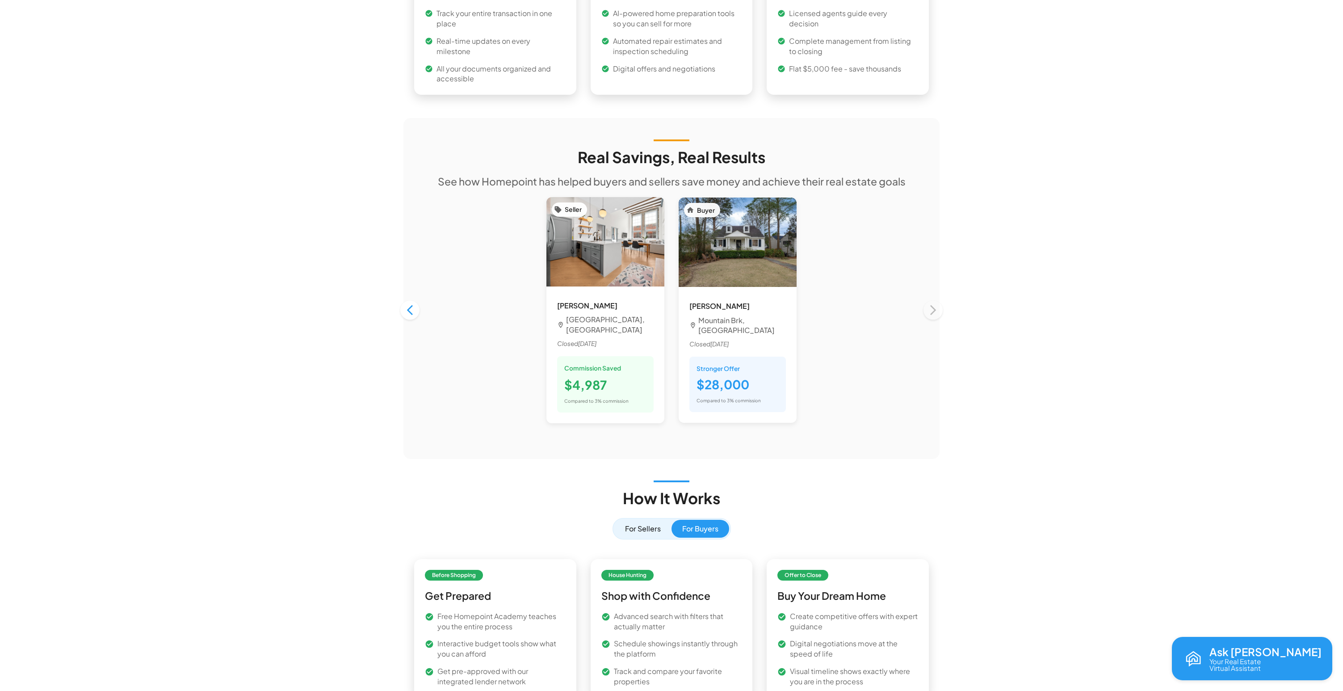 This screenshot has height=691, width=1343. I want to click on p: Automated repair estimates and inspection scheduling, so click(677, 46).